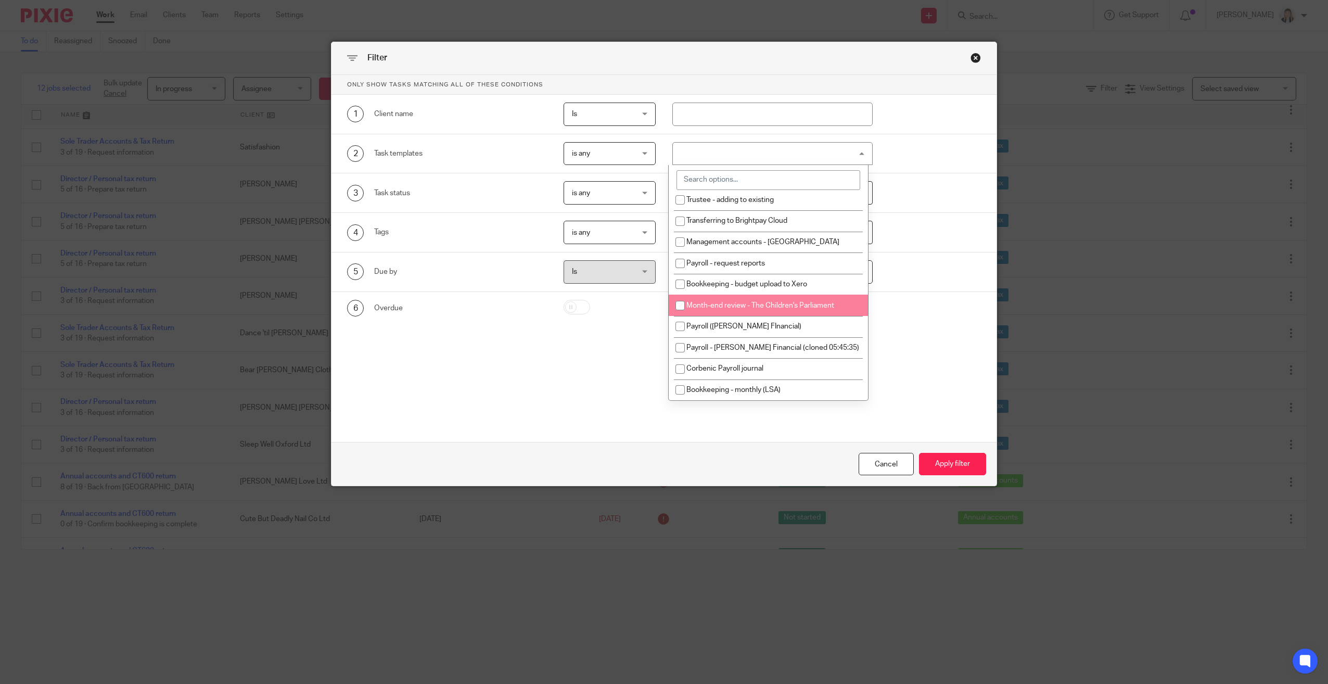 Image resolution: width=1328 pixels, height=684 pixels. I want to click on span: Transferring to Brightpay Cloud, so click(737, 221).